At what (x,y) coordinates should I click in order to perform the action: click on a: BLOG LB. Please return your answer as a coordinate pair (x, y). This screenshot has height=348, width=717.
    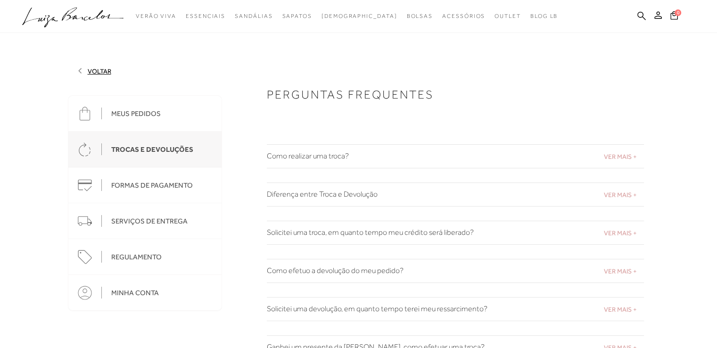
    Looking at the image, I should click on (544, 16).